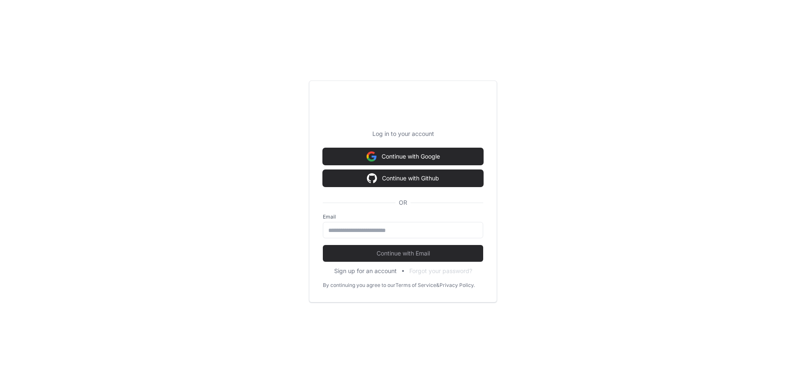 Image resolution: width=806 pixels, height=383 pixels. What do you see at coordinates (441, 271) in the screenshot?
I see `button: Forgot your password?` at bounding box center [441, 271].